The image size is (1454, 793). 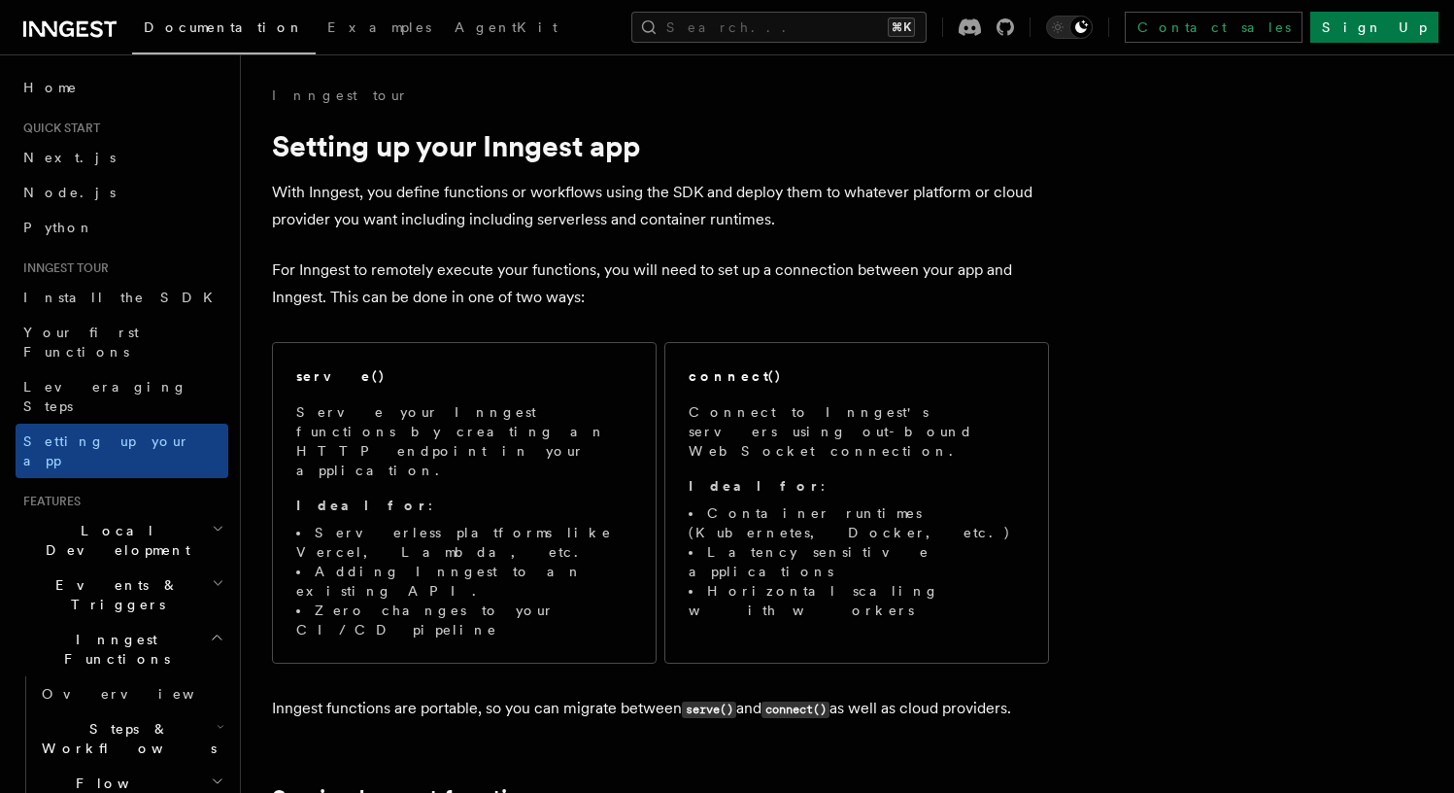 I want to click on span: Leveraging Steps, so click(x=105, y=396).